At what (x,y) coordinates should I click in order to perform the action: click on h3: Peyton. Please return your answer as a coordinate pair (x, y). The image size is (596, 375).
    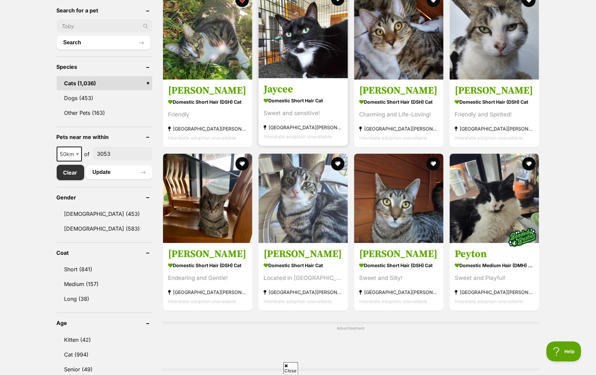
    Looking at the image, I should click on (494, 254).